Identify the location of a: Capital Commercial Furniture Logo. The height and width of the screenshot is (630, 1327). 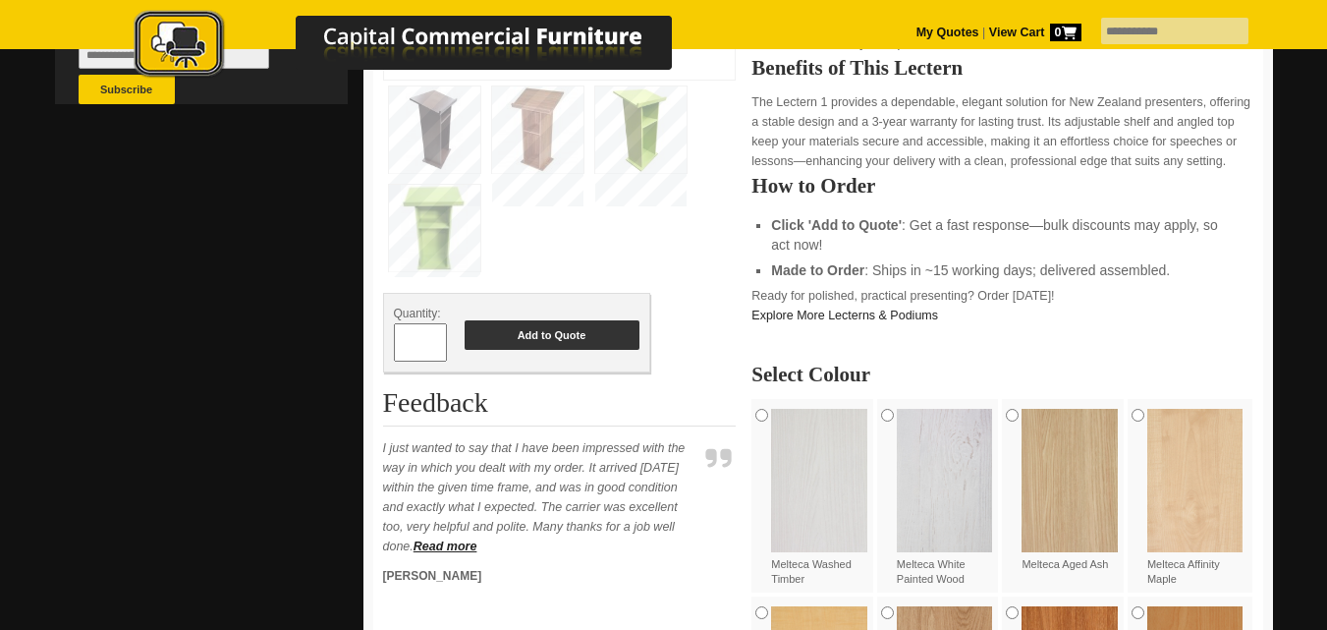
(423, 48).